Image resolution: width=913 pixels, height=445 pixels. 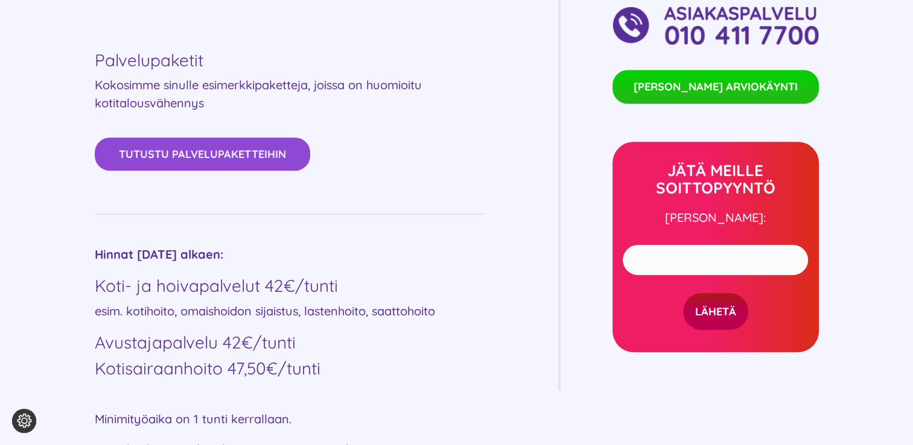 What do you see at coordinates (290, 311) in the screenshot?
I see `p: esim. kotihoito, omaishoidon sijaistus, lastenhoito, saattohoito` at bounding box center [290, 311].